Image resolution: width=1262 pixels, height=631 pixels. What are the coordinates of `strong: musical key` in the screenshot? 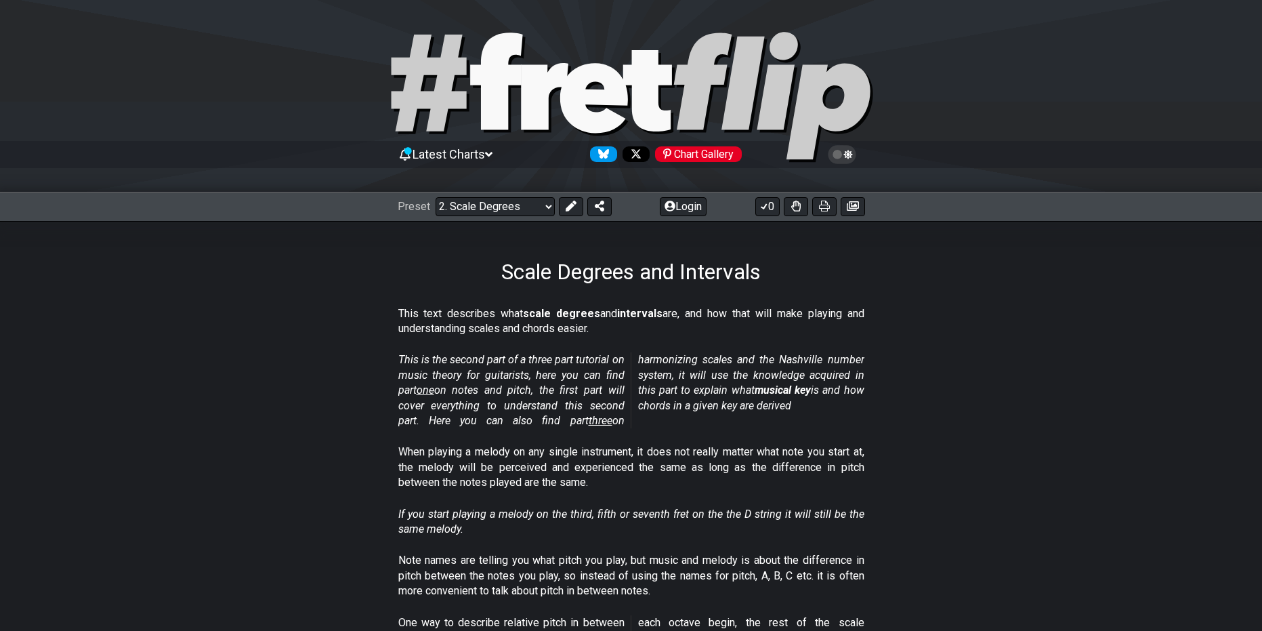 It's located at (783, 390).